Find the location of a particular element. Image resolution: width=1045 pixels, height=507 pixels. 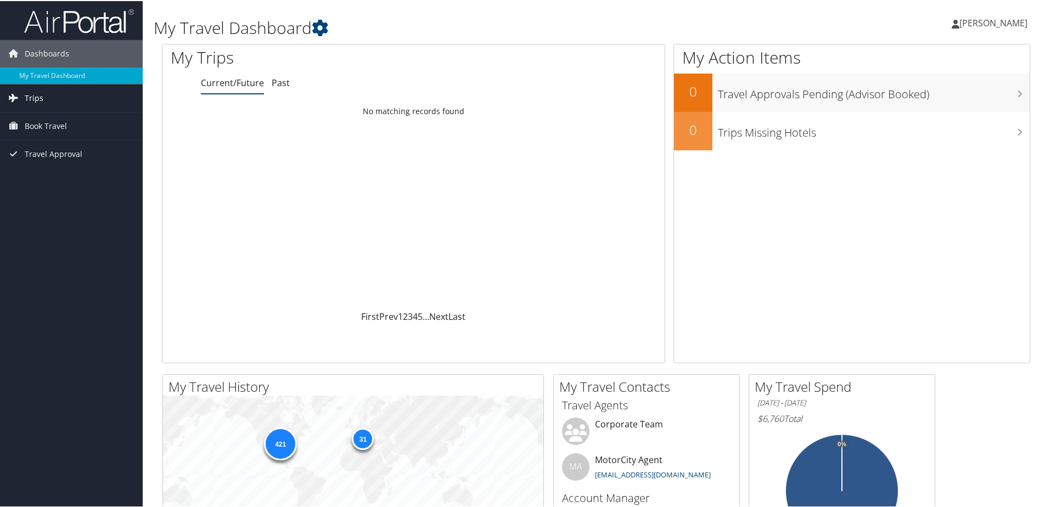

span: Trips is located at coordinates (34, 97).